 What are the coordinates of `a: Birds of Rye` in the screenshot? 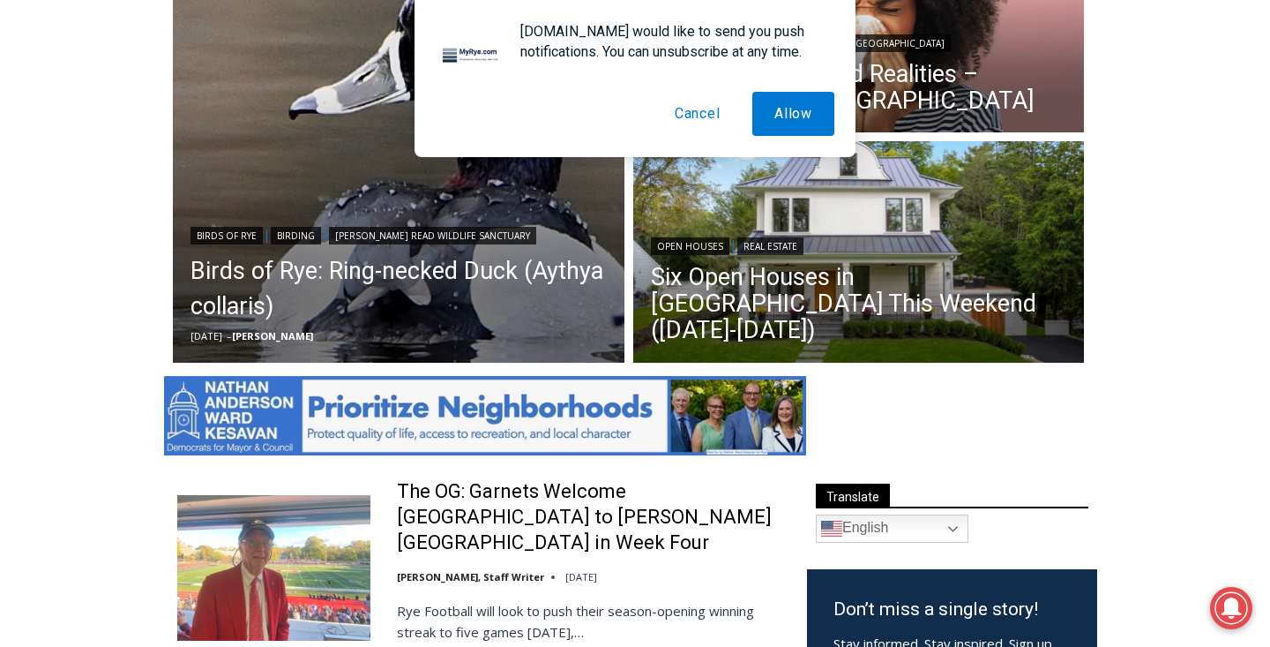 It's located at (227, 236).